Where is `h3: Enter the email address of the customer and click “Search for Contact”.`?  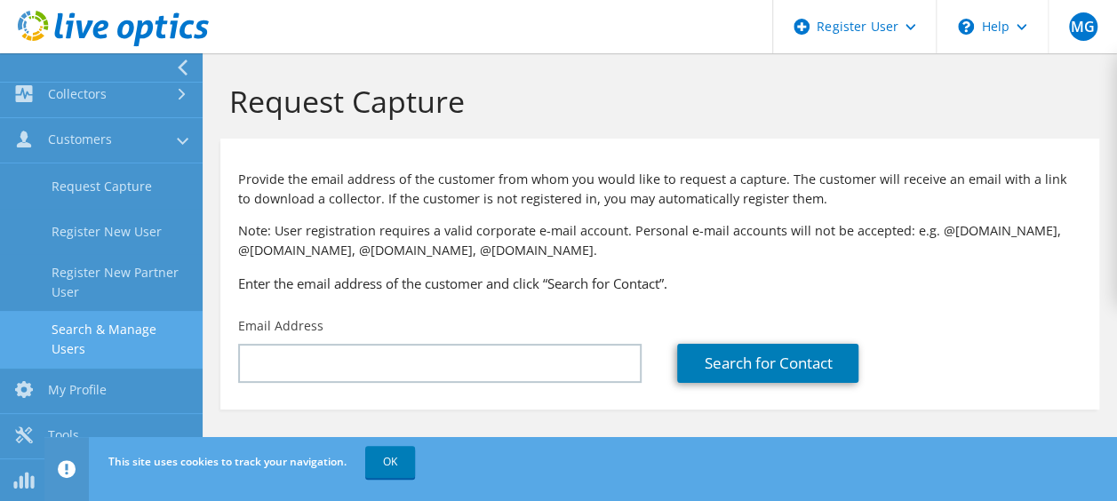
h3: Enter the email address of the customer and click “Search for Contact”. is located at coordinates (659, 283).